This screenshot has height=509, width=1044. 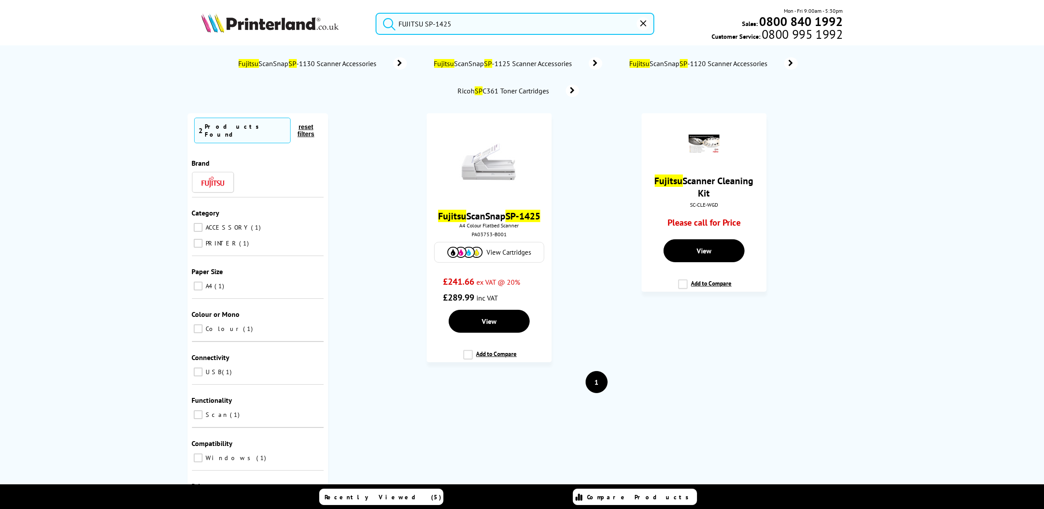 What do you see at coordinates (206, 213) in the screenshot?
I see `span: Category` at bounding box center [206, 213].